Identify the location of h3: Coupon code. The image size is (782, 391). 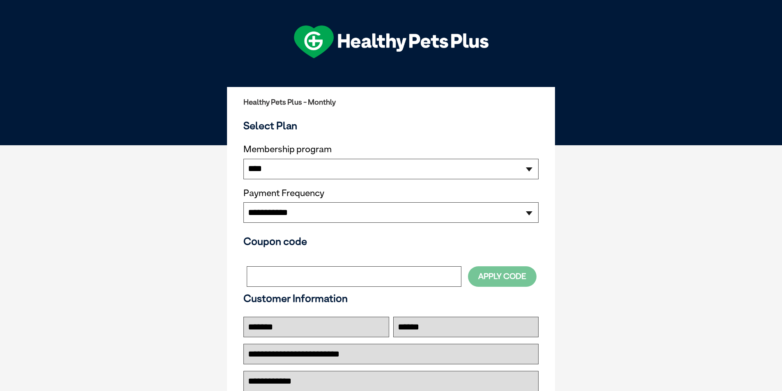
(391, 241).